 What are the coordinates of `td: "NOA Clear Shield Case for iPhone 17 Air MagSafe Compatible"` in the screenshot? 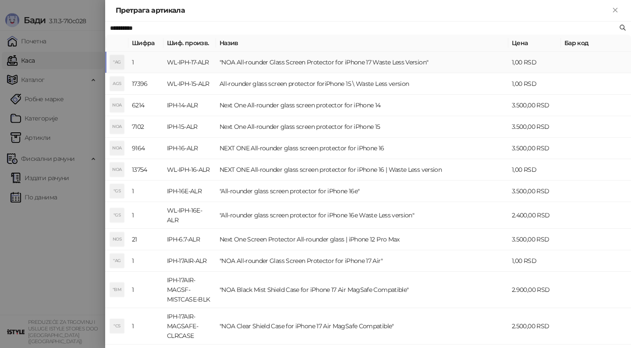 It's located at (362, 326).